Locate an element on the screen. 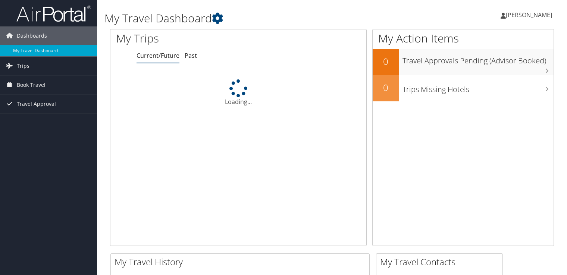 This screenshot has height=275, width=567. img: airportal-logo.png is located at coordinates (54, 13).